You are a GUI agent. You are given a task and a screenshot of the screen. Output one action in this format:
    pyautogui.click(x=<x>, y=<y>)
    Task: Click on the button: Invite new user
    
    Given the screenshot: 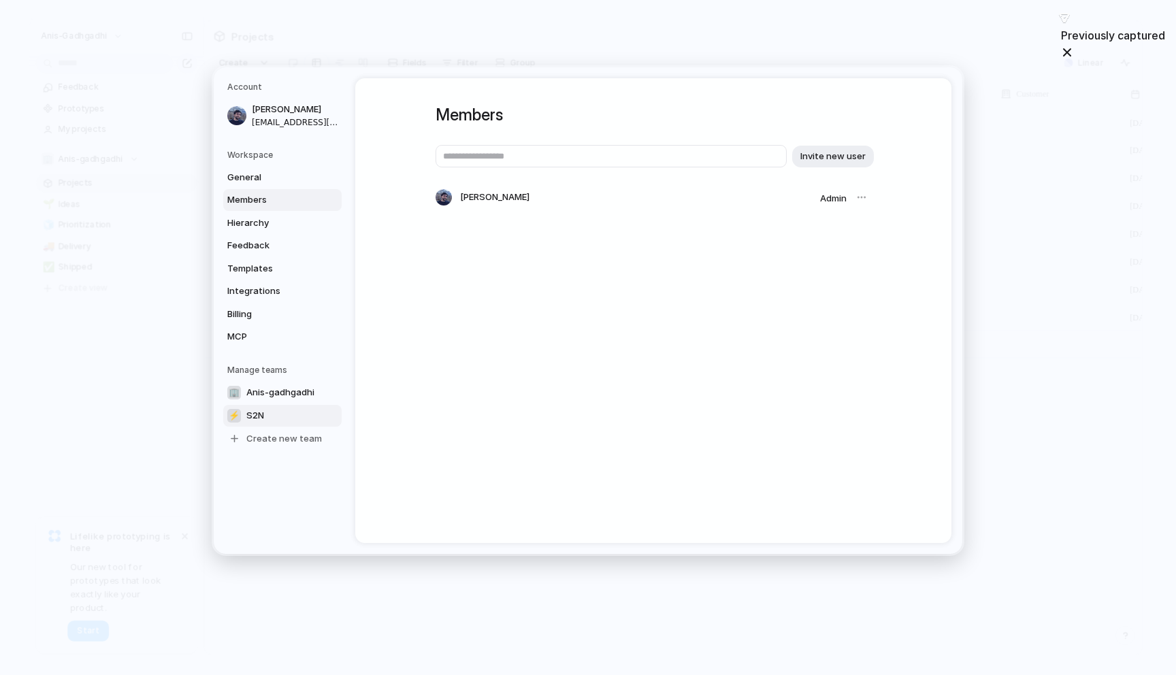 What is the action you would take?
    pyautogui.click(x=833, y=156)
    